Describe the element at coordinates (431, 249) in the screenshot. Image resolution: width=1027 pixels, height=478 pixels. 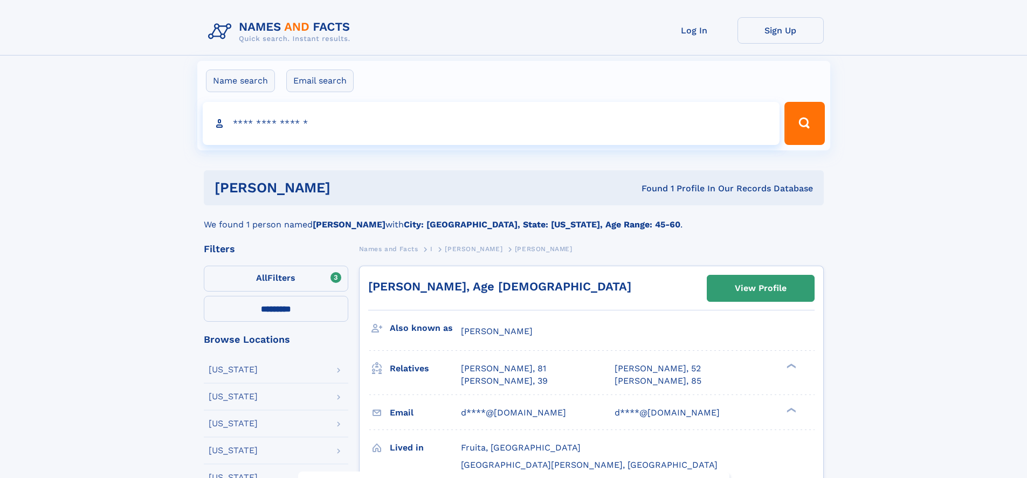
I see `span: I` at that location.